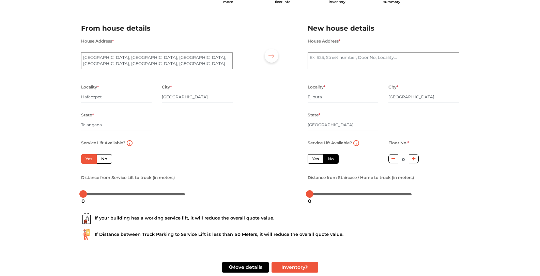 Image resolution: width=540 pixels, height=276 pixels. What do you see at coordinates (399, 143) in the screenshot?
I see `label: Floor No.` at bounding box center [399, 143].